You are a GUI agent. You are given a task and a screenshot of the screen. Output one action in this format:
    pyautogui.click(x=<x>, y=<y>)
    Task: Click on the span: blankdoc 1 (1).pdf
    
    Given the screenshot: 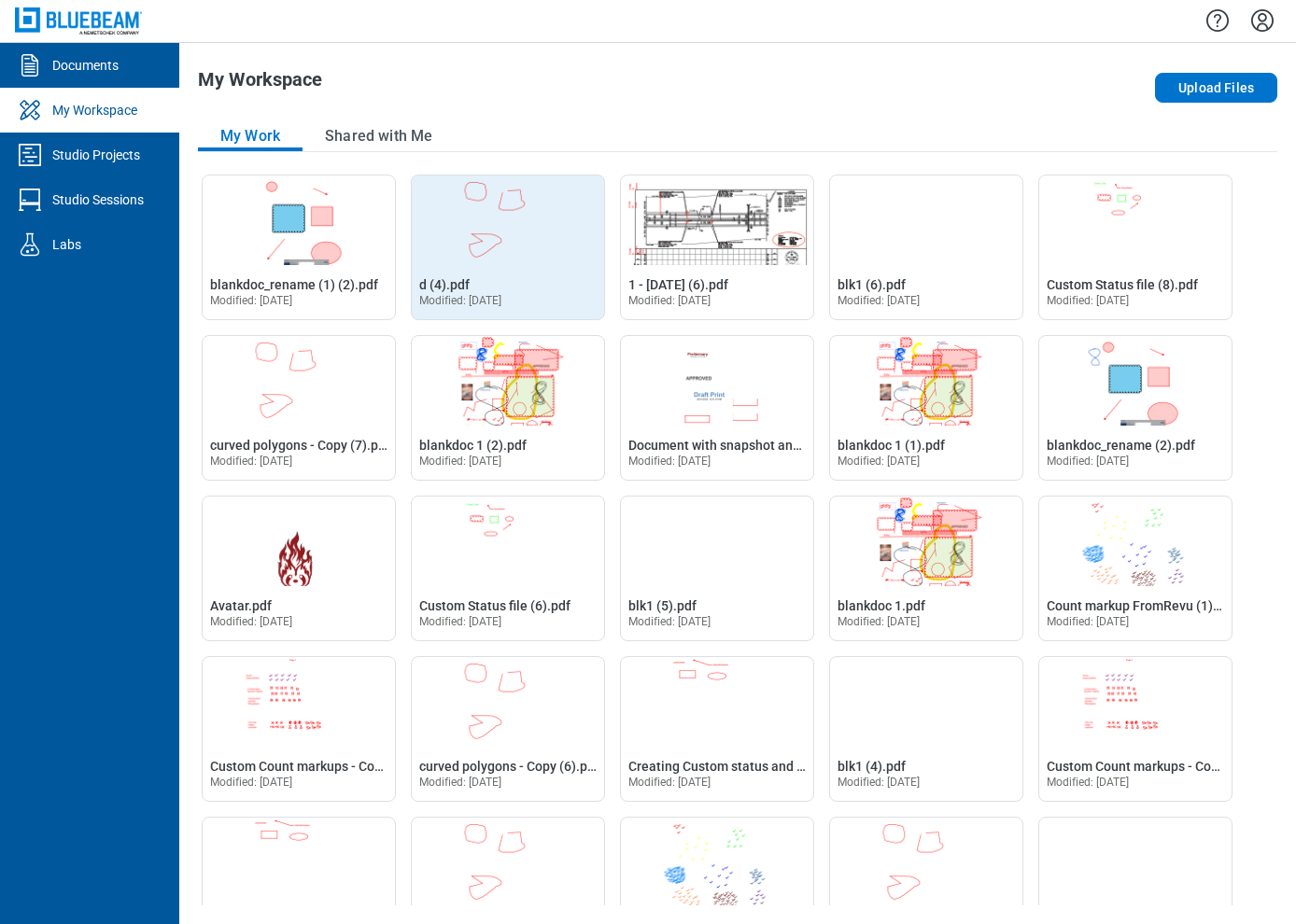 What is the action you would take?
    pyautogui.click(x=891, y=445)
    